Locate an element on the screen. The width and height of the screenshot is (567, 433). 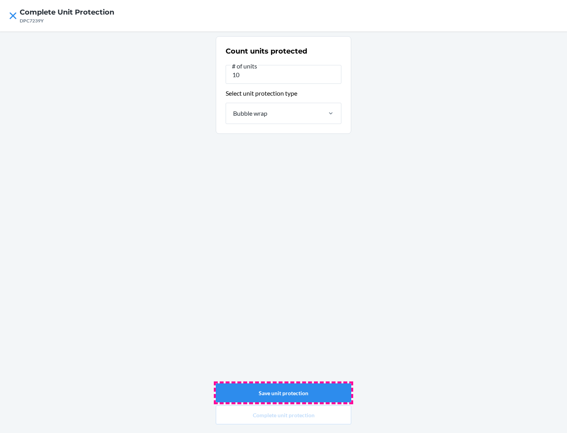
button: Complete unit protection is located at coordinates (283, 415).